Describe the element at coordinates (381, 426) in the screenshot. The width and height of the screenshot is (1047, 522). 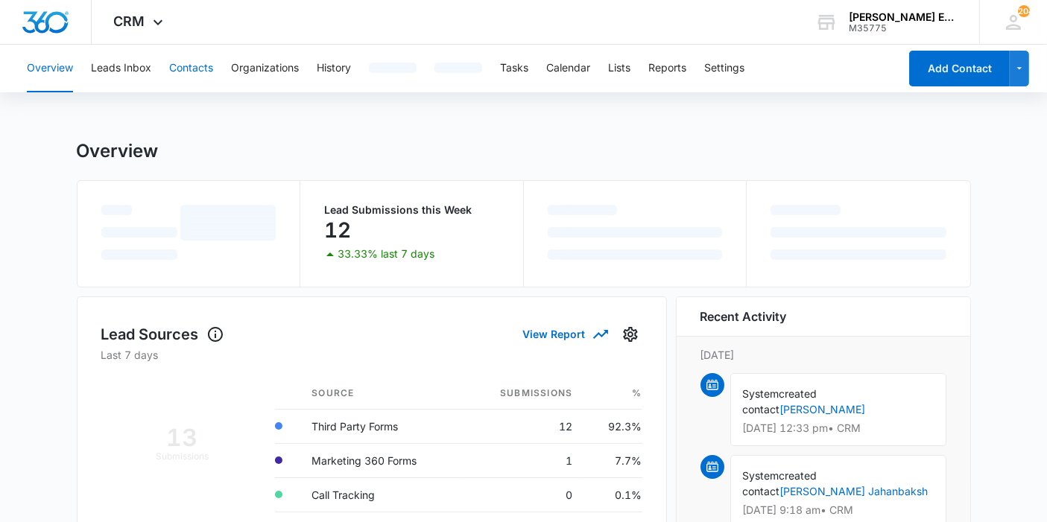
I see `td: Third Party Forms` at that location.